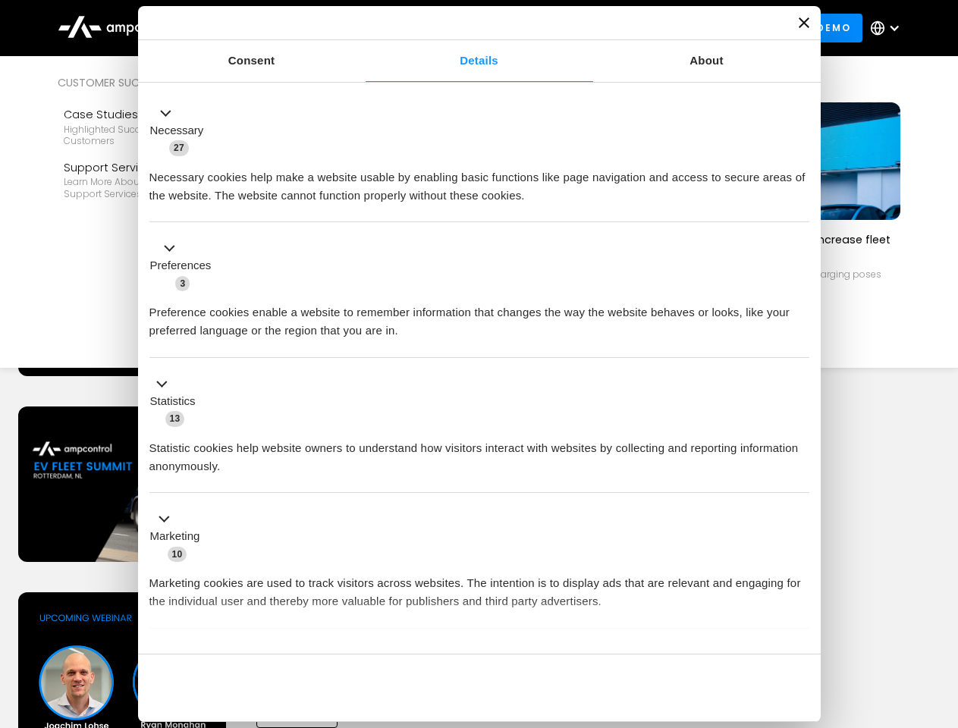 This screenshot has height=728, width=958. Describe the element at coordinates (479, 61) in the screenshot. I see `a: Details` at that location.